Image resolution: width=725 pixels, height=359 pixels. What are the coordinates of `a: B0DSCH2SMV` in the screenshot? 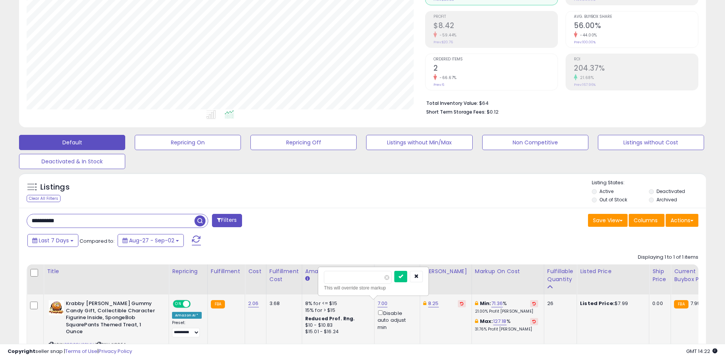 It's located at (79, 345).